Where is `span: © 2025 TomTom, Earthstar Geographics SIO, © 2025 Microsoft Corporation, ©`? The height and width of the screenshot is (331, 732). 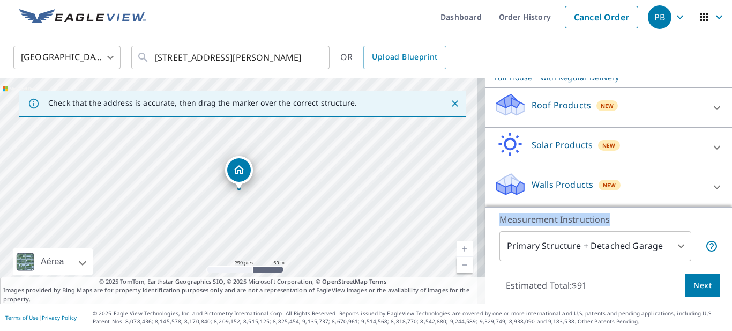 span: © 2025 TomTom, Earthstar Geographics SIO, © 2025 Microsoft Corporation, © is located at coordinates (243, 281).